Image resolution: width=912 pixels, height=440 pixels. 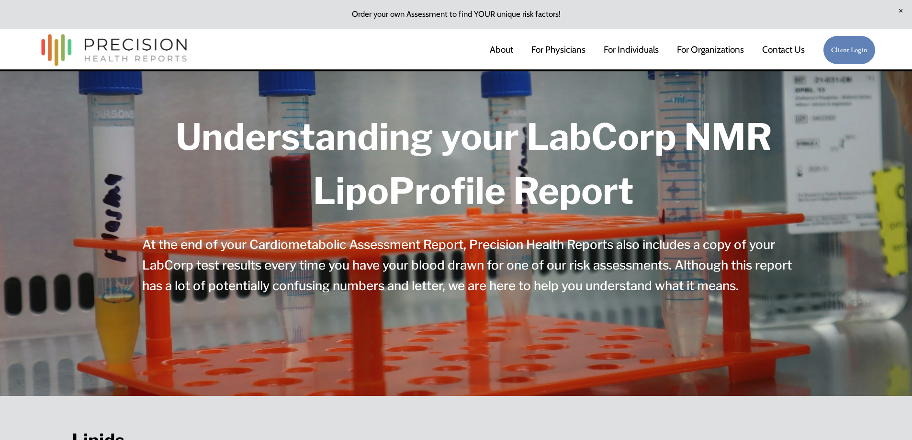 I want to click on a: Client Login, so click(x=850, y=50).